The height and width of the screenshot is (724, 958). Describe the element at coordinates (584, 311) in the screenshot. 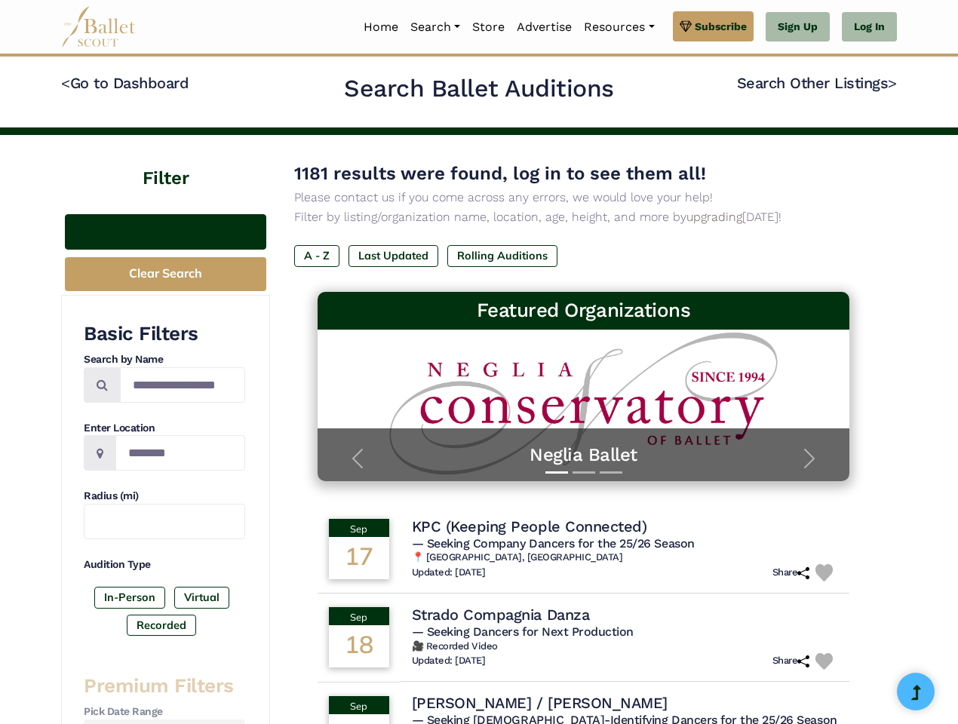

I see `h3: Featured Organizations` at that location.